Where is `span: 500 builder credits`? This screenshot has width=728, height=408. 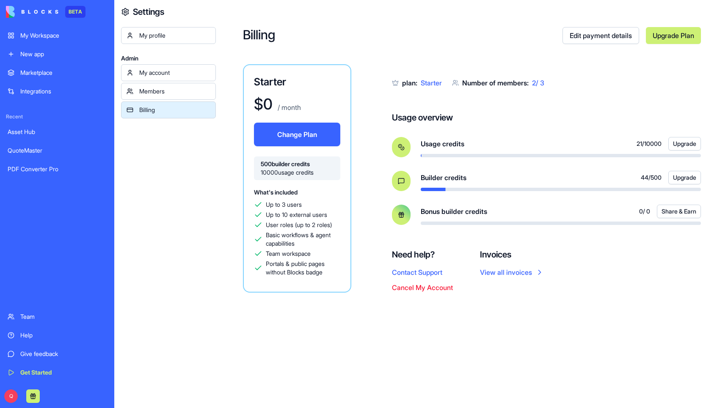 span: 500 builder credits is located at coordinates (297, 164).